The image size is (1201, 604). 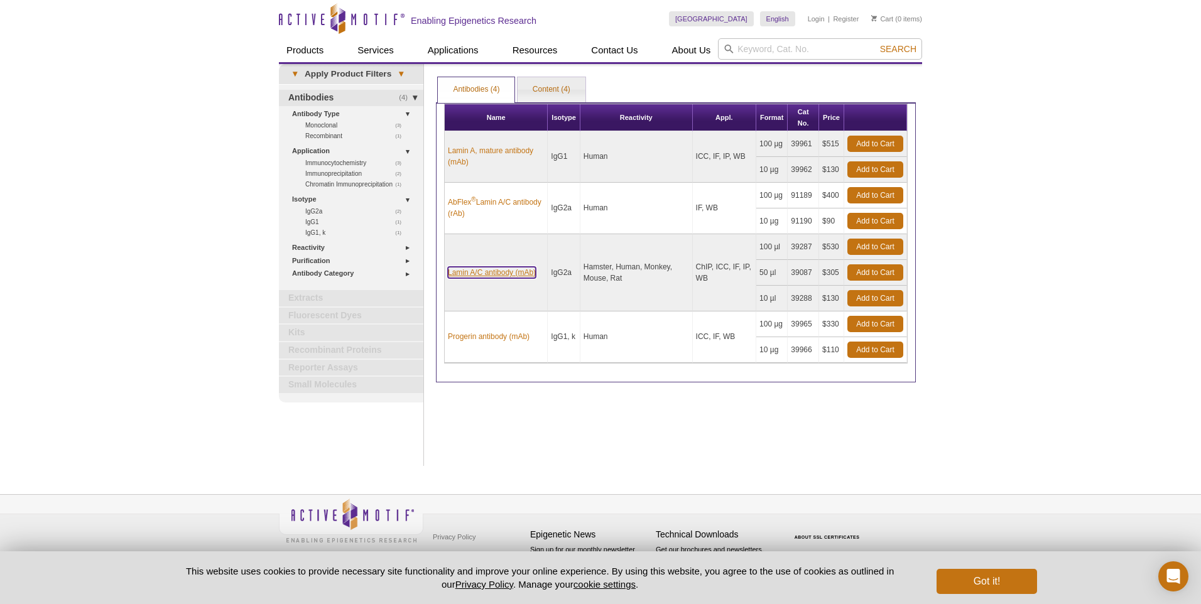 What do you see at coordinates (803, 247) in the screenshot?
I see `td: 39287` at bounding box center [803, 247].